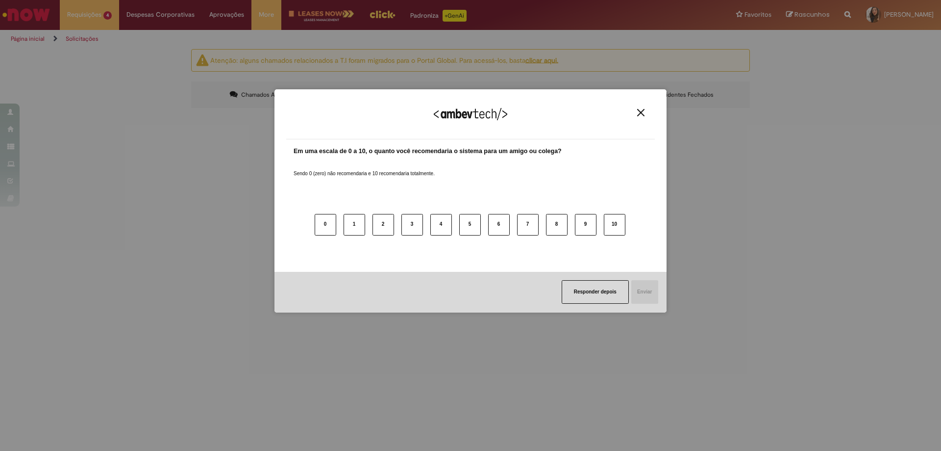 The width and height of the screenshot is (941, 451). Describe the element at coordinates (364, 168) in the screenshot. I see `label: Sendo 0 (zero) não recomendaria e 10 recomendaria totalmente.` at that location.